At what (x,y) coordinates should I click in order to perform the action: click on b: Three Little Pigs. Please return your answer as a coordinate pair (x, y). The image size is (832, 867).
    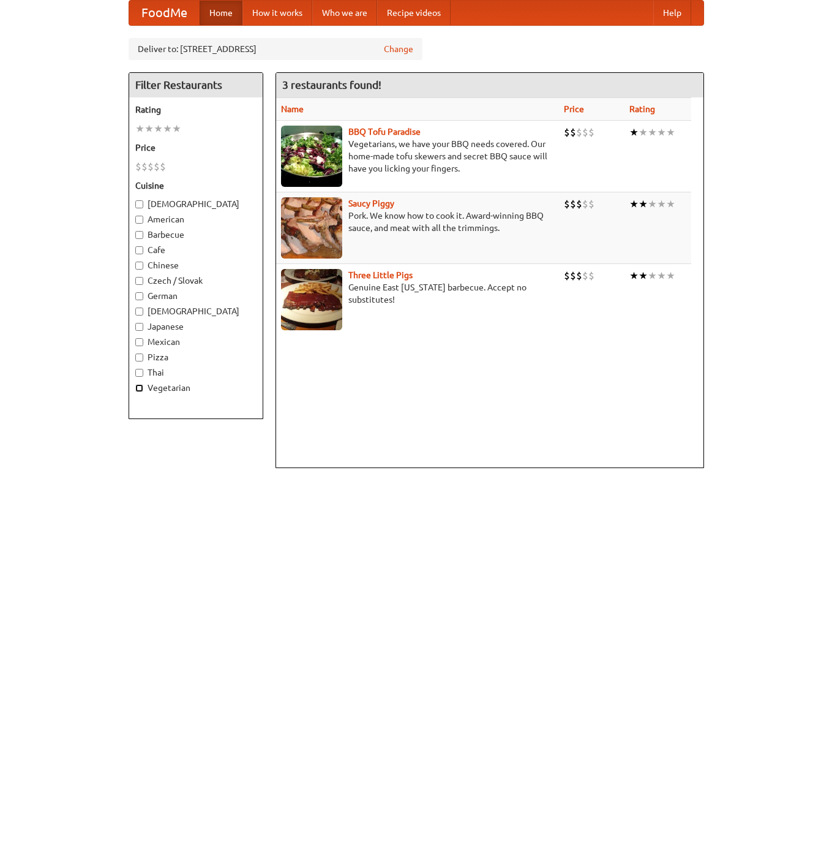
    Looking at the image, I should click on (380, 275).